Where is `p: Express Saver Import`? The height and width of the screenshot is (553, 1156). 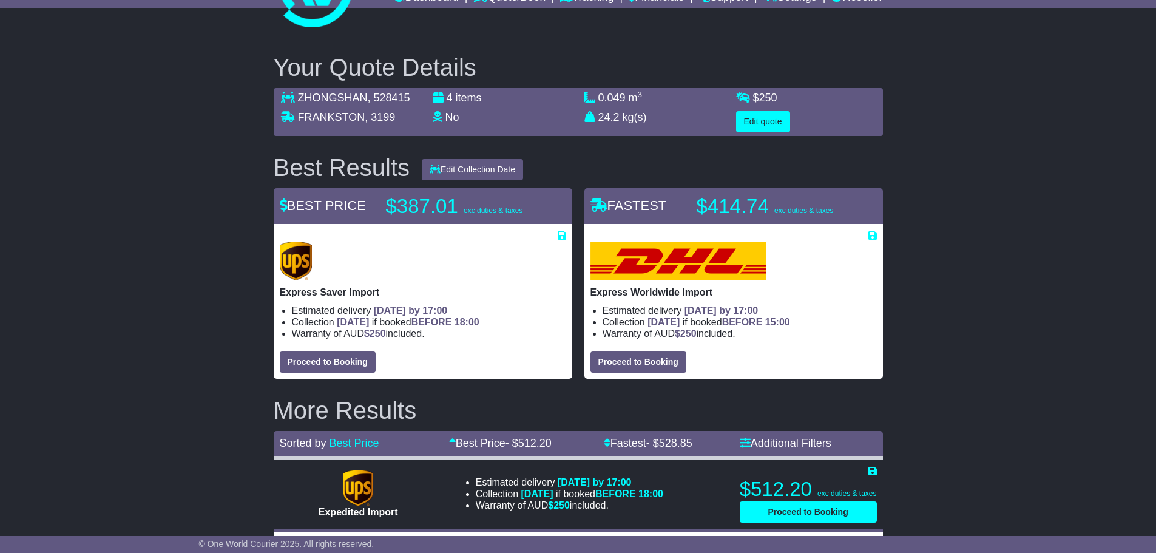
p: Express Saver Import is located at coordinates (423, 292).